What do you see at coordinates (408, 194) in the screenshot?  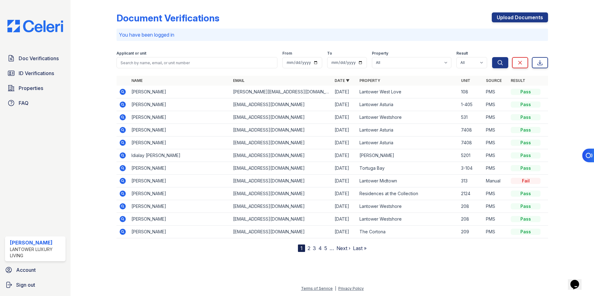 I see `td: Residences at the Collection` at bounding box center [408, 194].